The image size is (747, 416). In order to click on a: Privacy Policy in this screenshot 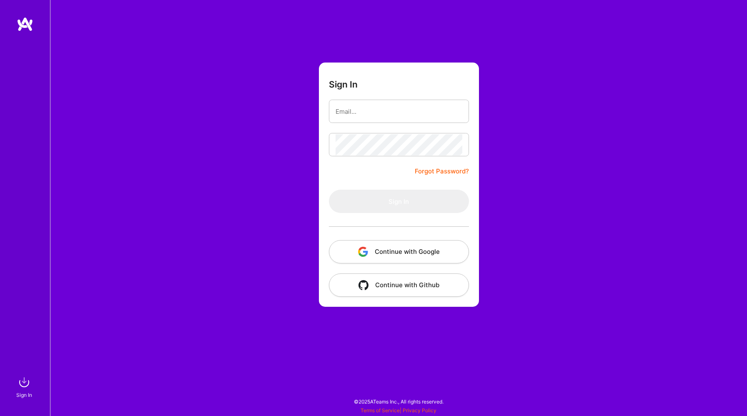, I will do `click(420, 410)`.